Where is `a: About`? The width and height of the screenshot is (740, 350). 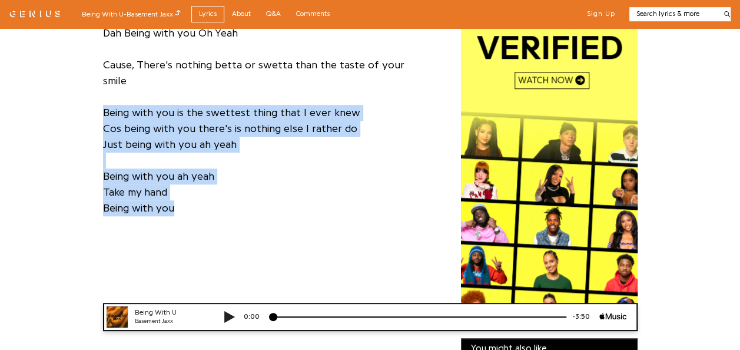 a: About is located at coordinates (241, 14).